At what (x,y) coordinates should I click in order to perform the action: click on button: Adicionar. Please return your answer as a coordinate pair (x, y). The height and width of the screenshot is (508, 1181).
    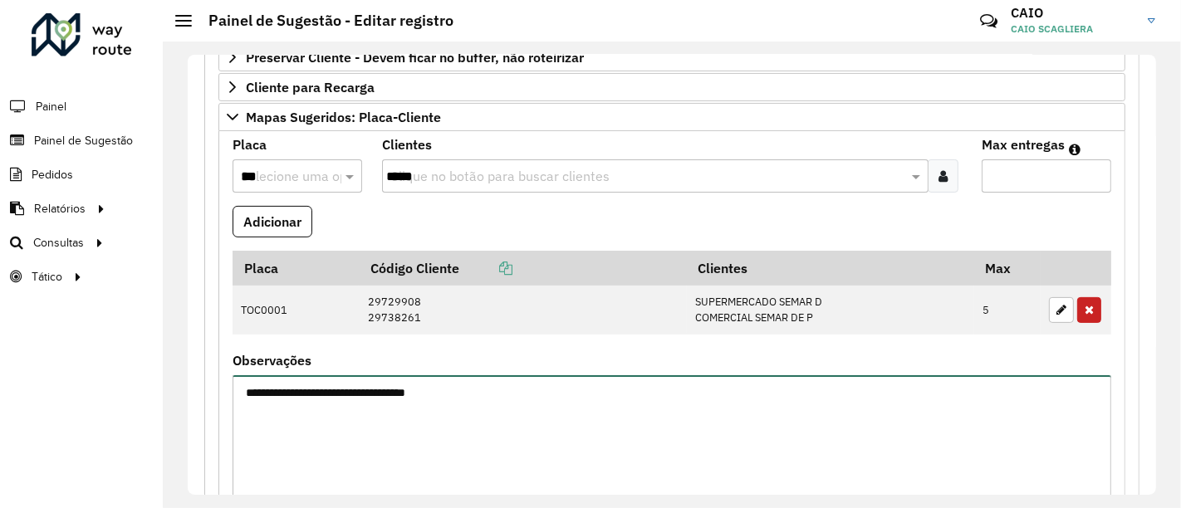
    Looking at the image, I should click on (272, 222).